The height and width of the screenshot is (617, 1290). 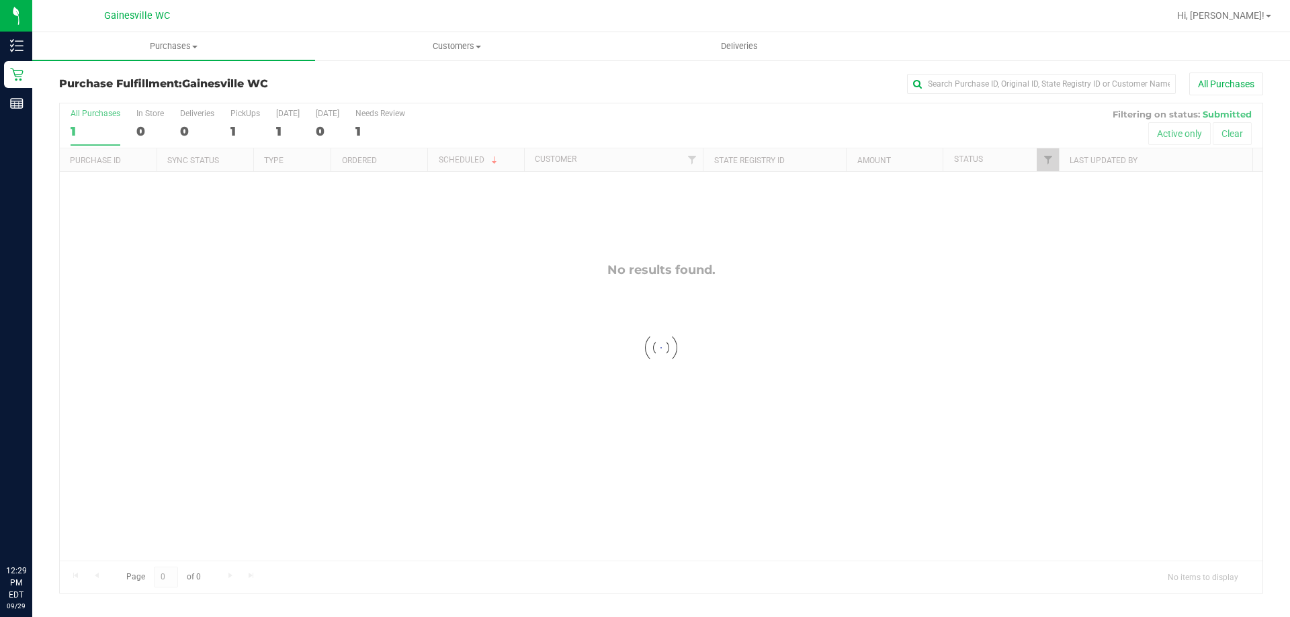 I want to click on p: 09/29, so click(x=16, y=606).